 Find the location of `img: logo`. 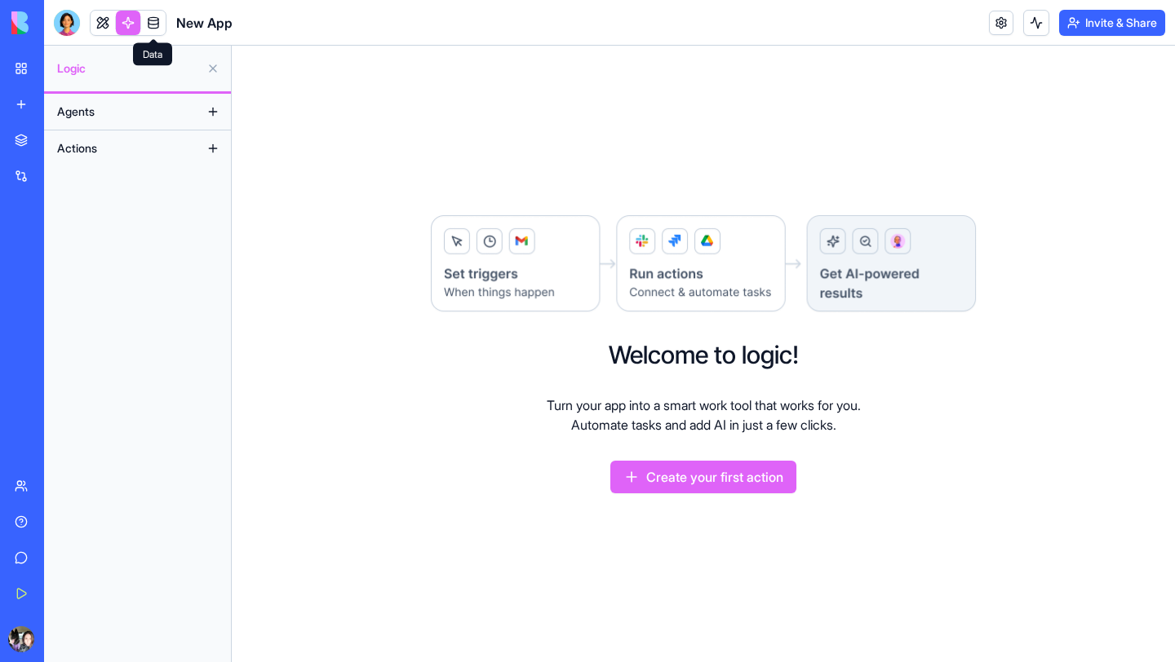

img: logo is located at coordinates (62, 23).